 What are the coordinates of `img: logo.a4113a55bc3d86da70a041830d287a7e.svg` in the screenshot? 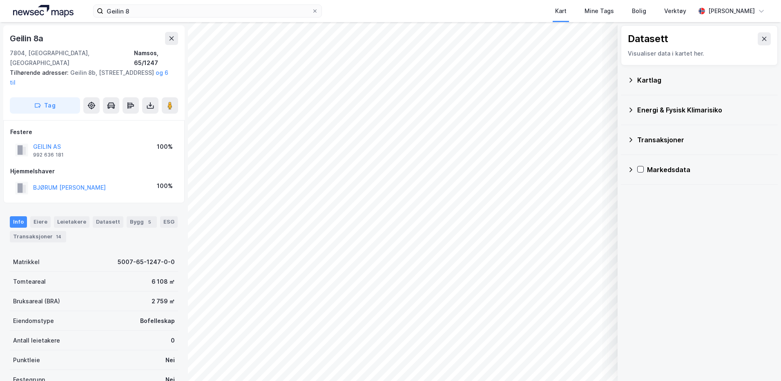 It's located at (43, 11).